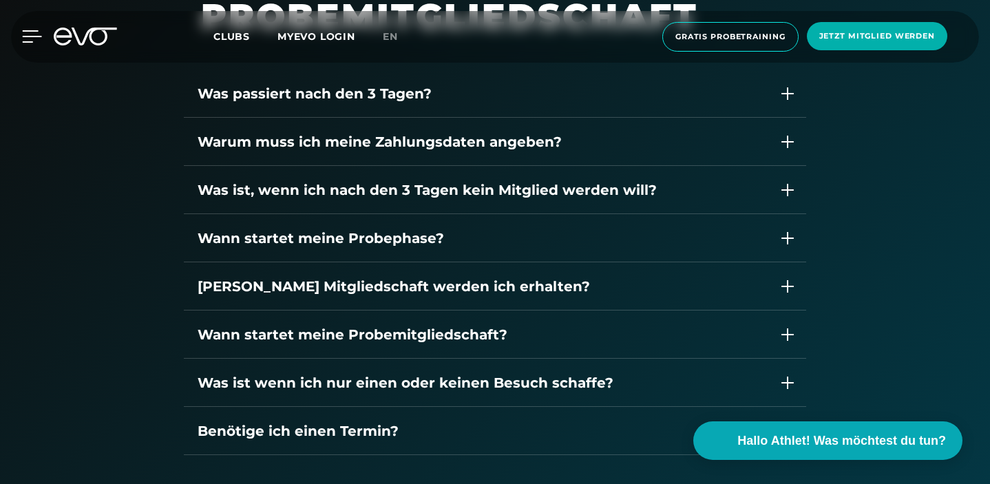 The image size is (990, 484). I want to click on div: Wann startet meine Probemitgliedschaft?, so click(481, 335).